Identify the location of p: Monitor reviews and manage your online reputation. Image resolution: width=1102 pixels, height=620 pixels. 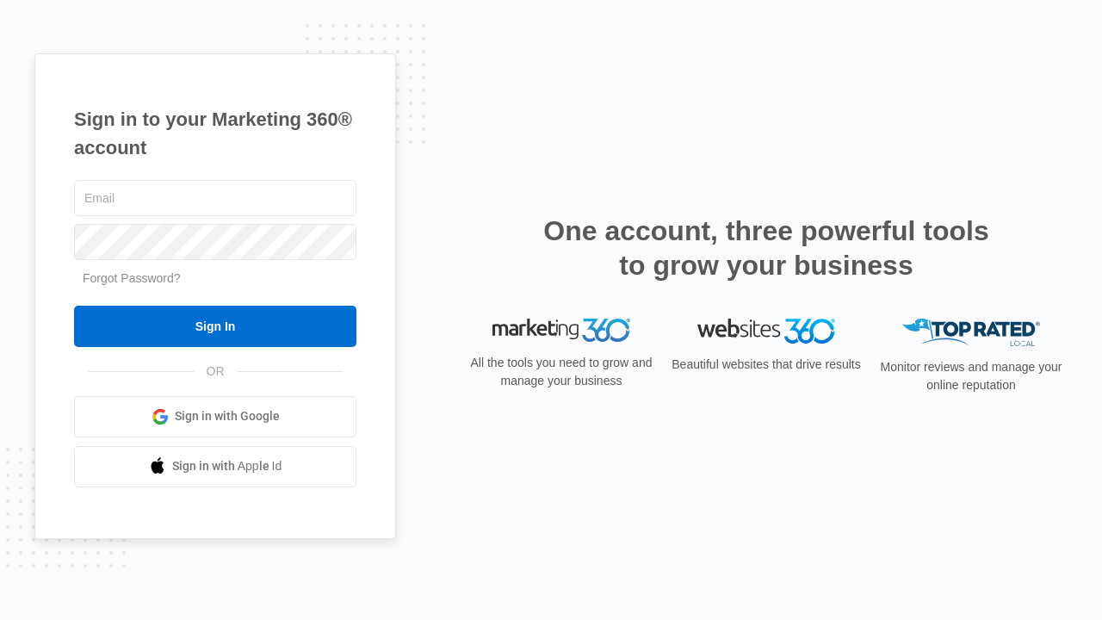
(972, 376).